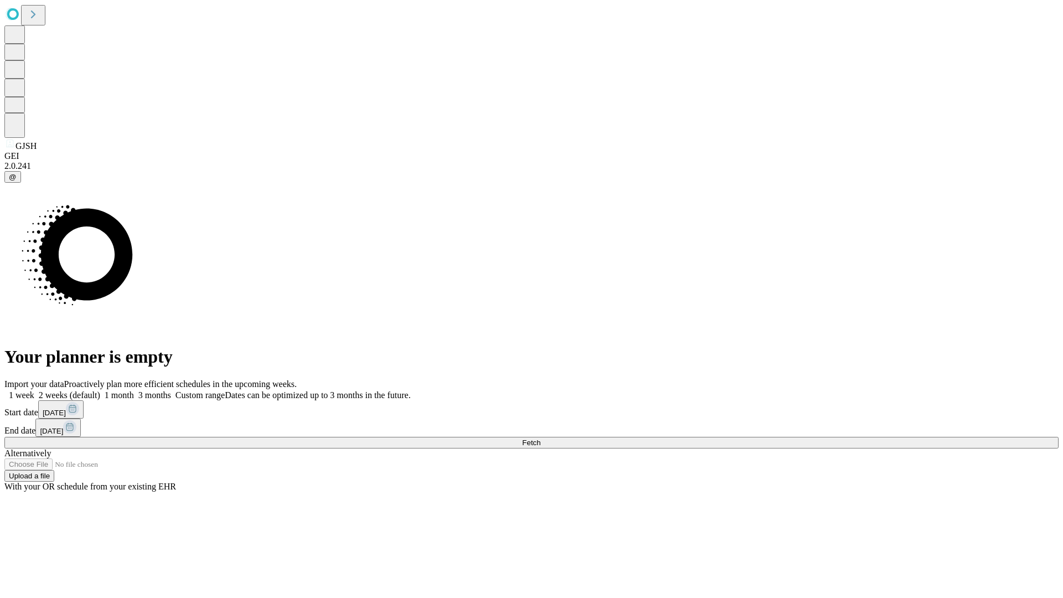 The width and height of the screenshot is (1063, 598). What do you see at coordinates (531, 409) in the screenshot?
I see `div: Start date` at bounding box center [531, 409].